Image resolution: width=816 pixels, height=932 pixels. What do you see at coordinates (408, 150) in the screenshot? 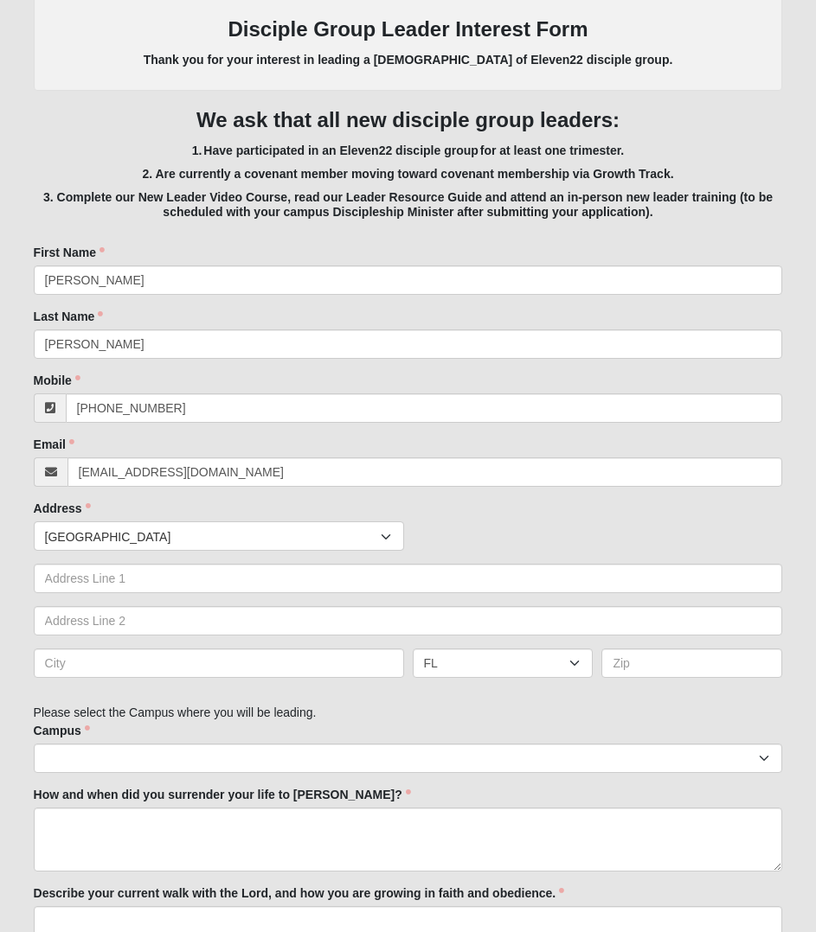
I see `h5: 1. Have participated in an Eleven22 disciple group for at least one trimester.` at bounding box center [408, 150].